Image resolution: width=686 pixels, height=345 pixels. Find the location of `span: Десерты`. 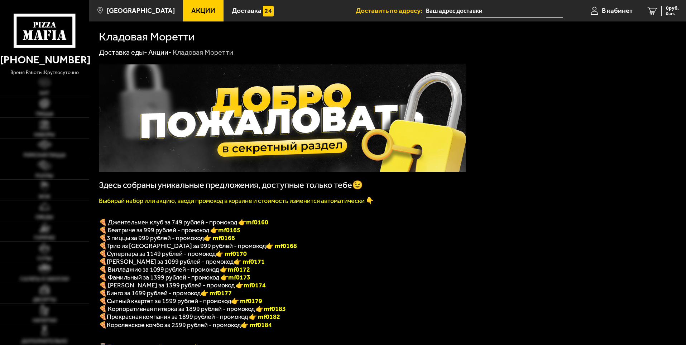

span: Десерты is located at coordinates (44, 300).